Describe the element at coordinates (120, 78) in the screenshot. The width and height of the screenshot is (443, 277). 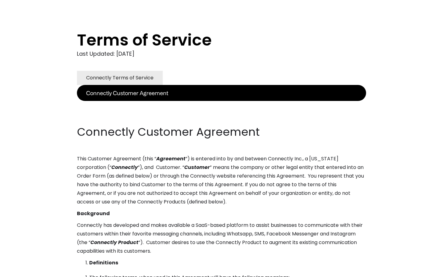
I see `div: Connectly Terms of Service` at that location.